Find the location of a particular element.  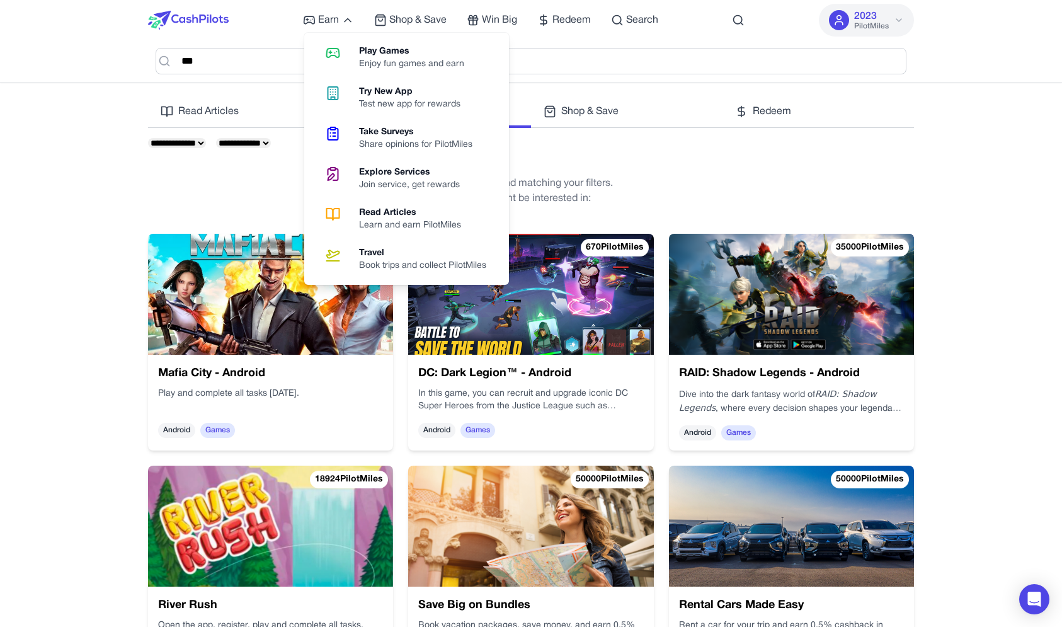

div: Take Surveys is located at coordinates (421, 132).